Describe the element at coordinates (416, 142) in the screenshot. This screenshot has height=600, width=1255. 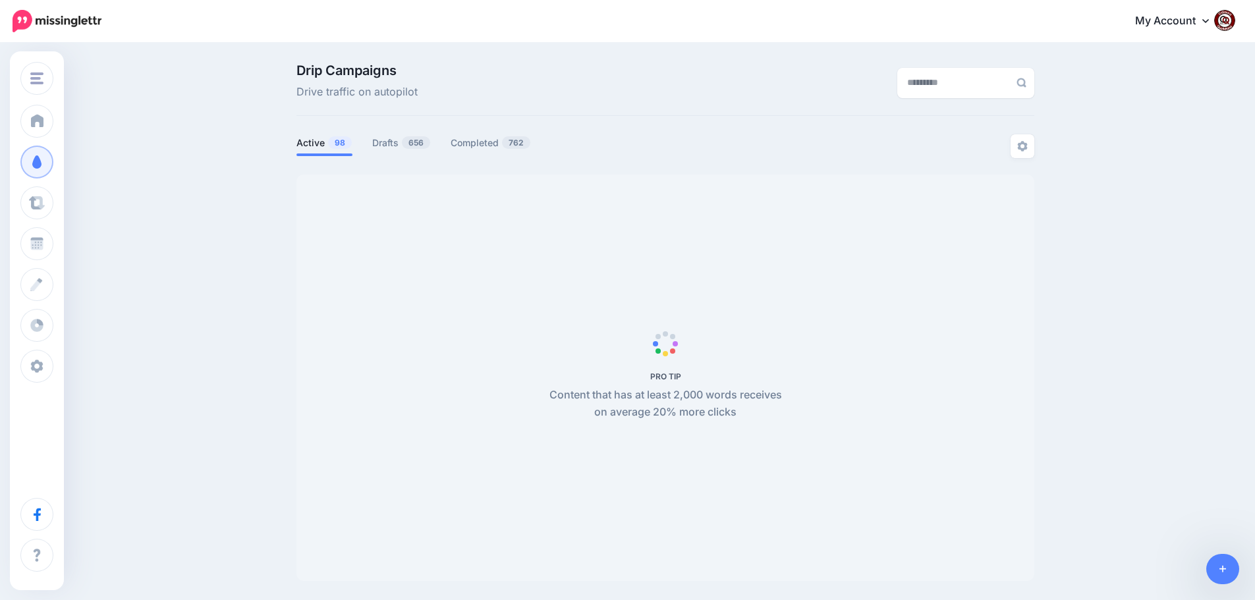
I see `span: 656` at that location.